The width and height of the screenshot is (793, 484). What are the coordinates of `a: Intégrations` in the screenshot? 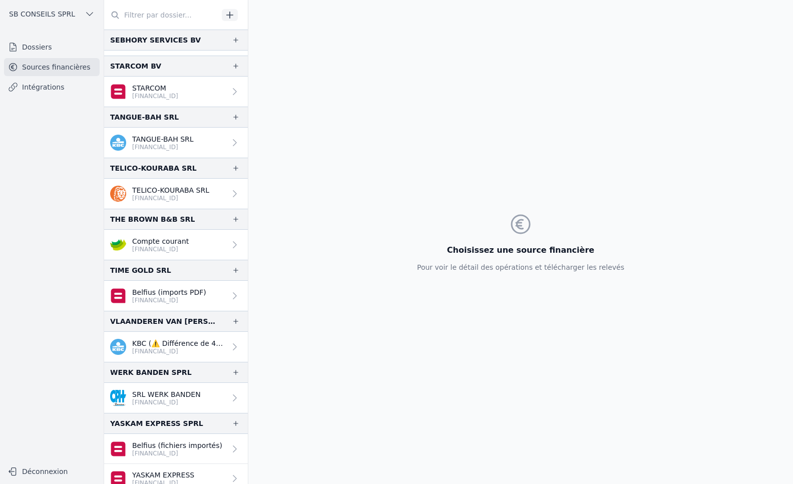 It's located at (52, 87).